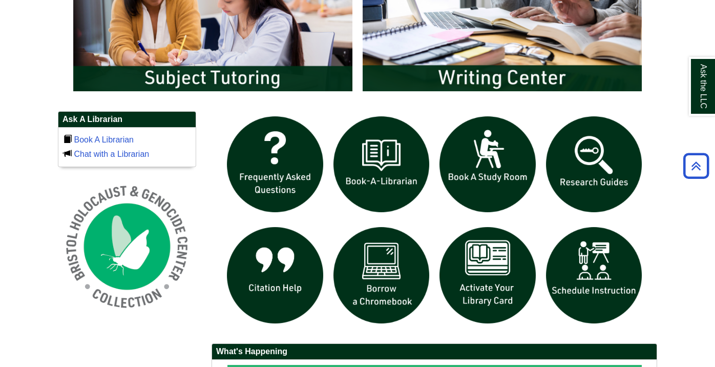 The height and width of the screenshot is (367, 715). I want to click on img: citation help icon links to citation help guide page, so click(275, 275).